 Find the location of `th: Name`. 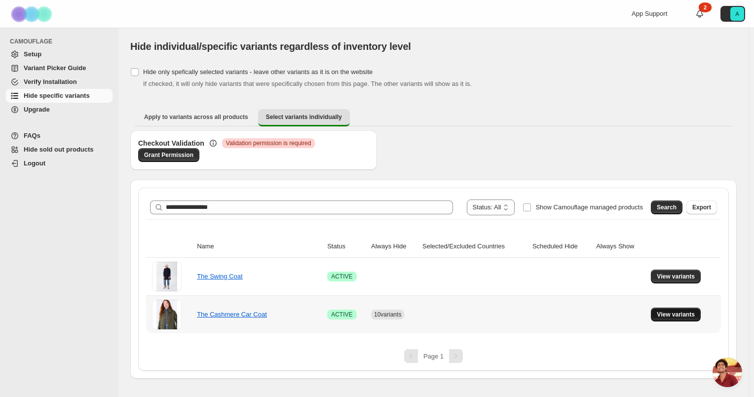

th: Name is located at coordinates (259, 246).